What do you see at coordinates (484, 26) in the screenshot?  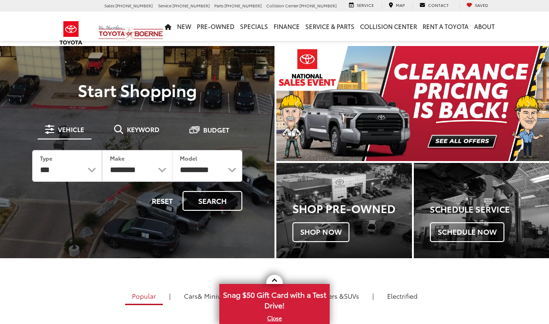 I see `a: About` at bounding box center [484, 26].